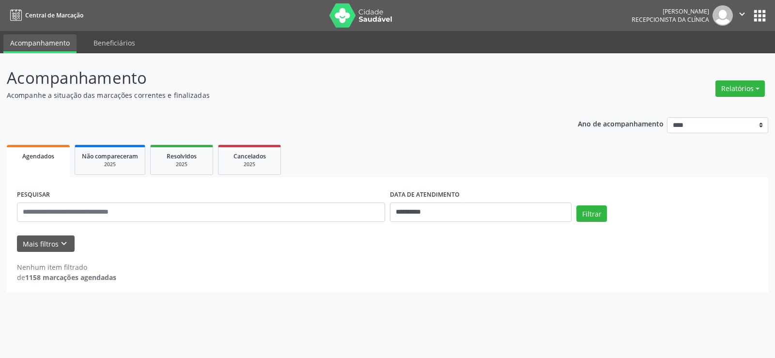 The width and height of the screenshot is (775, 358). What do you see at coordinates (110, 156) in the screenshot?
I see `span: Não compareceram` at bounding box center [110, 156].